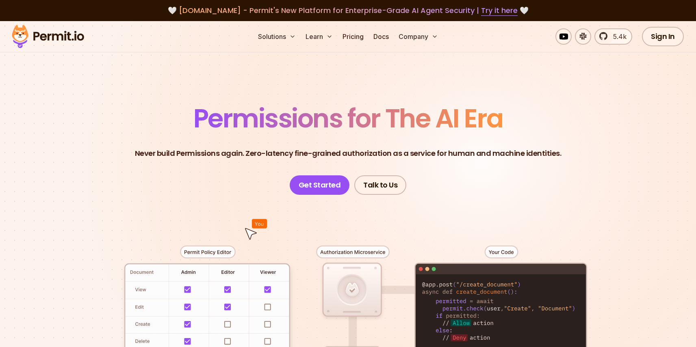 Image resolution: width=696 pixels, height=347 pixels. Describe the element at coordinates (348, 154) in the screenshot. I see `p: Never build Permissions again. Zero-latency fine-grained authorization as a service for human and...` at that location.